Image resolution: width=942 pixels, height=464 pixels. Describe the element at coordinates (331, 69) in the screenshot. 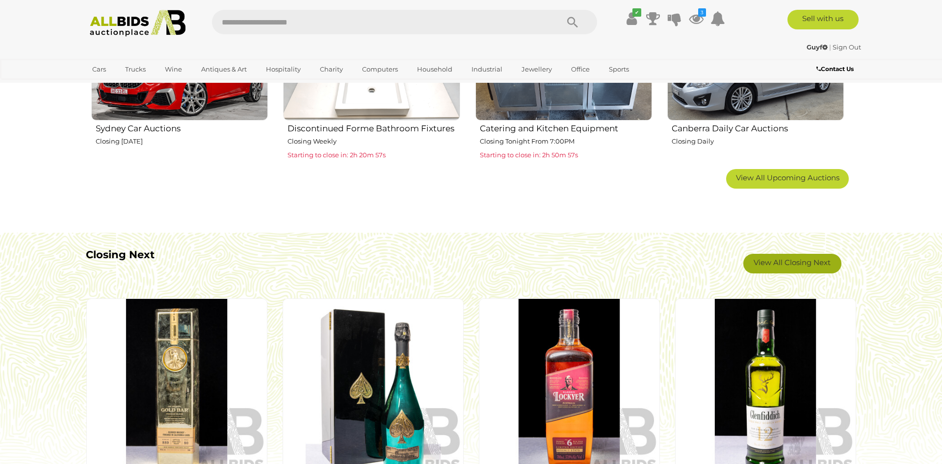

I see `a: Charity` at that location.